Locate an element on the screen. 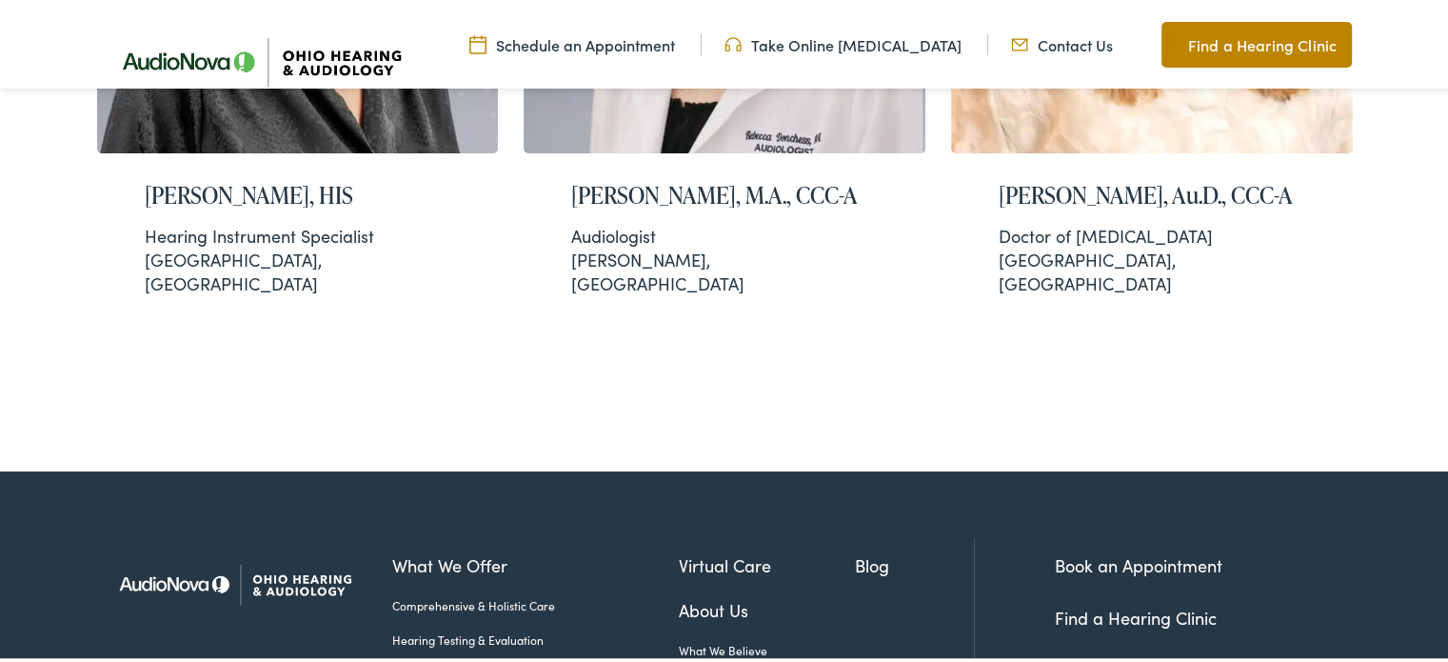 The width and height of the screenshot is (1448, 662). img: Headphones icone to schedule online hearing test in Cincinnati, OH is located at coordinates (733, 42).